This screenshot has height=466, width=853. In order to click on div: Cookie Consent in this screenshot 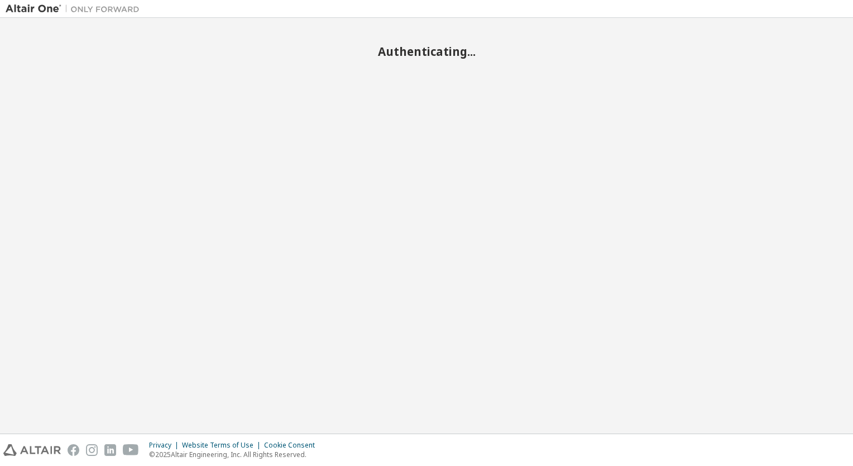, I will do `click(293, 445)`.